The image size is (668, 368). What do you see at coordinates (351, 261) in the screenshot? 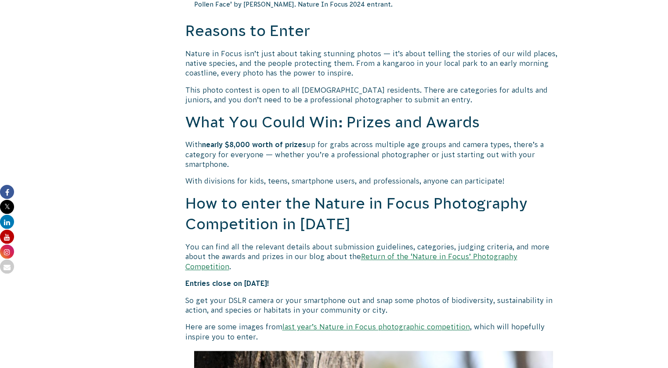
I see `a: Return of the ‘Nature in Focus’ Photography Competition` at bounding box center [351, 261].